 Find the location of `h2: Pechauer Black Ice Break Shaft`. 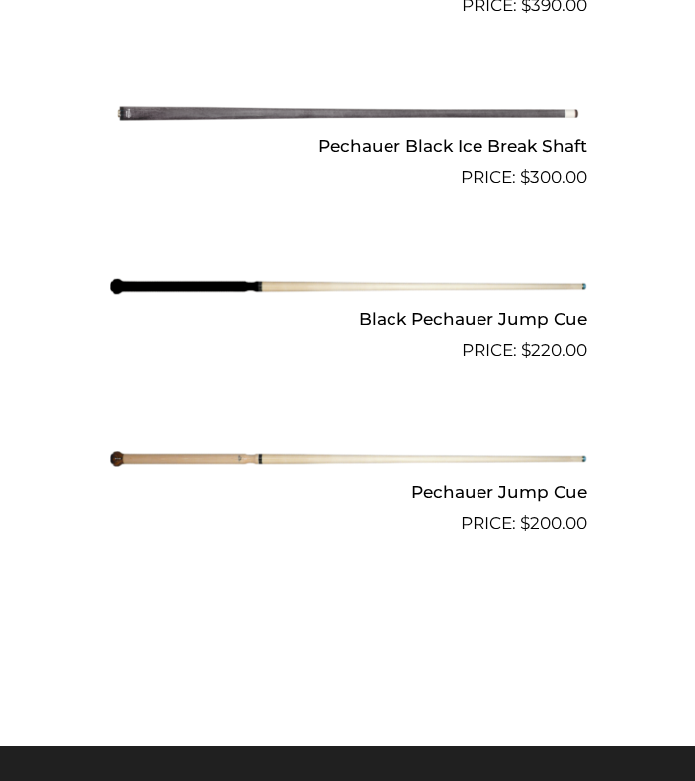

h2: Pechauer Black Ice Break Shaft is located at coordinates (348, 146).